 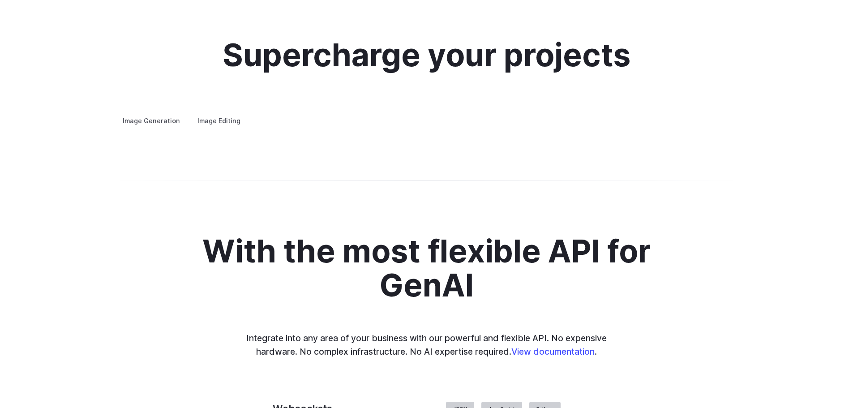 I want to click on h2: With the most flexible API for GenAI, so click(x=427, y=268).